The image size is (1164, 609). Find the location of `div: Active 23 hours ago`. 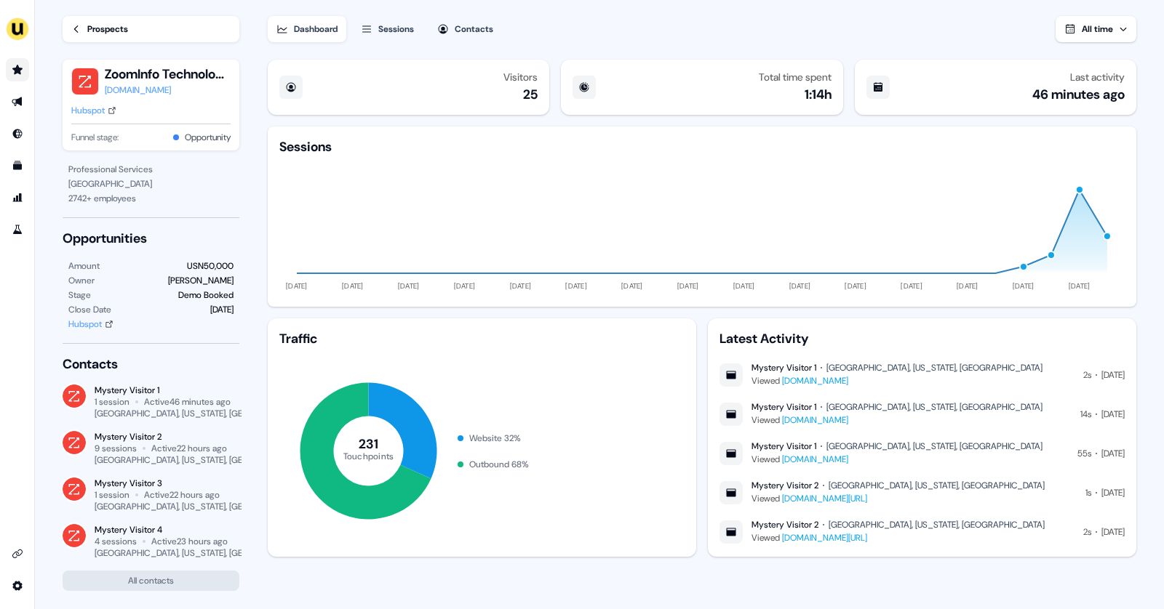

div: Active 23 hours ago is located at coordinates (189, 542).